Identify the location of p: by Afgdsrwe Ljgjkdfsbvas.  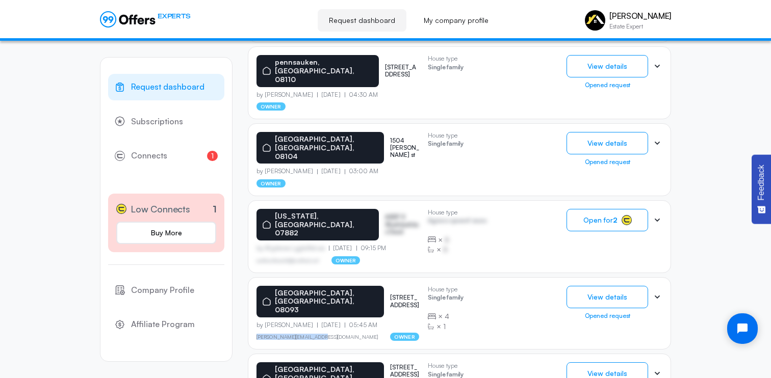
(293, 248).